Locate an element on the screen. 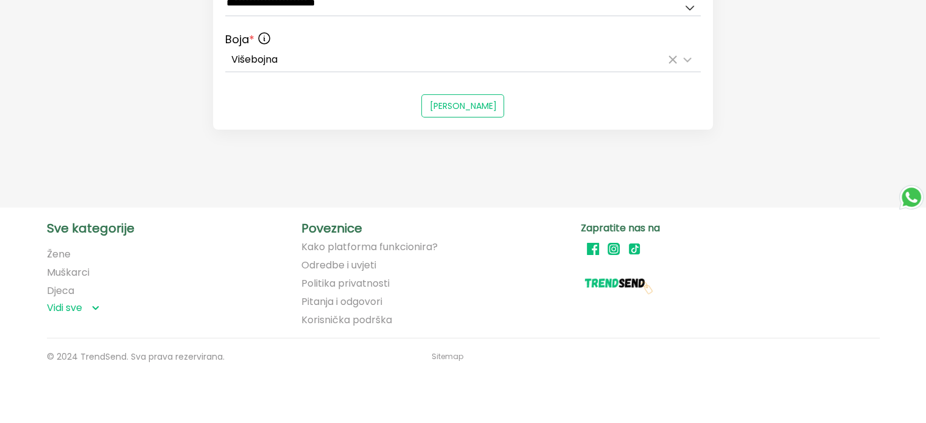 The image size is (926, 423). span: Višebojna is located at coordinates (255, 59).